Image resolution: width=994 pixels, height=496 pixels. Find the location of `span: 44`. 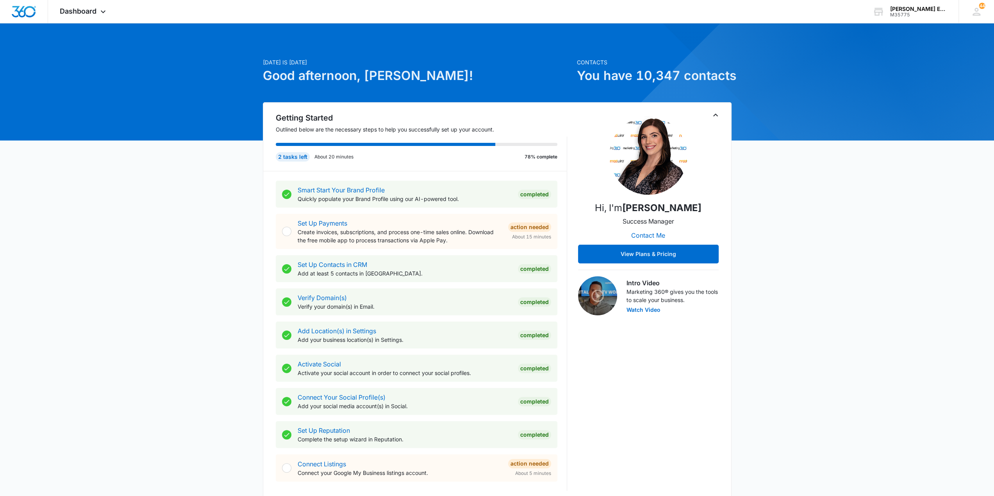

span: 44 is located at coordinates (982, 6).